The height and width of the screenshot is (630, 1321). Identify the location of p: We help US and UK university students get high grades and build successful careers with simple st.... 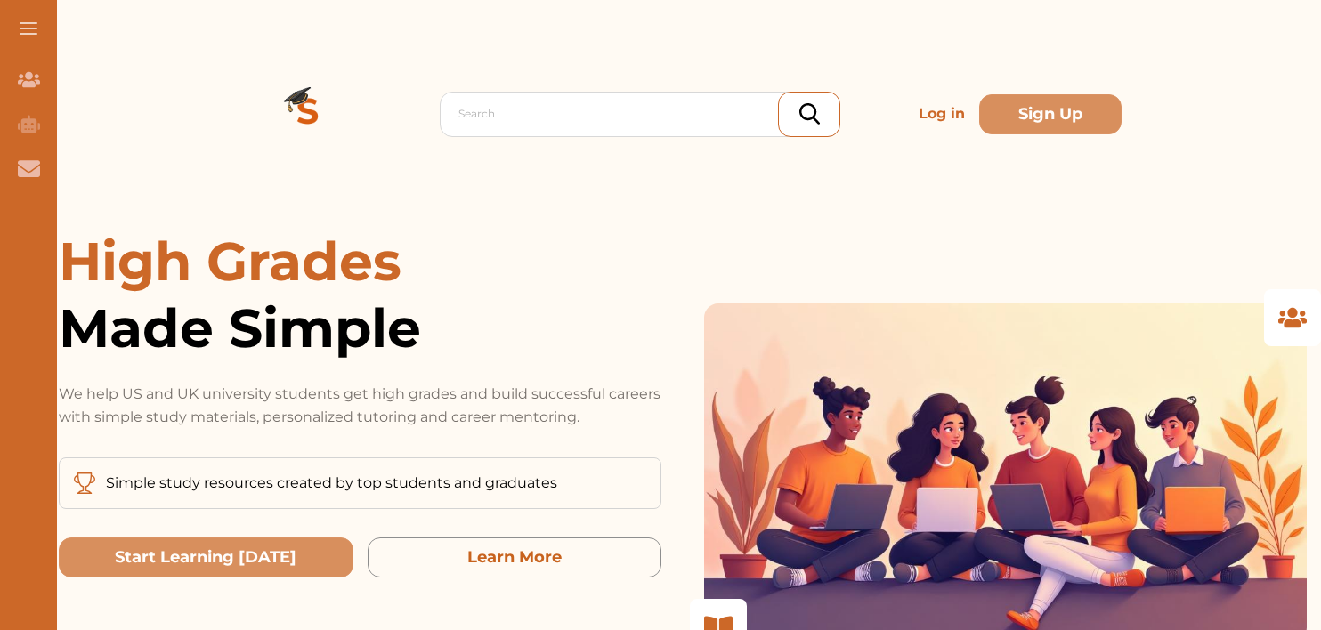
(360, 406).